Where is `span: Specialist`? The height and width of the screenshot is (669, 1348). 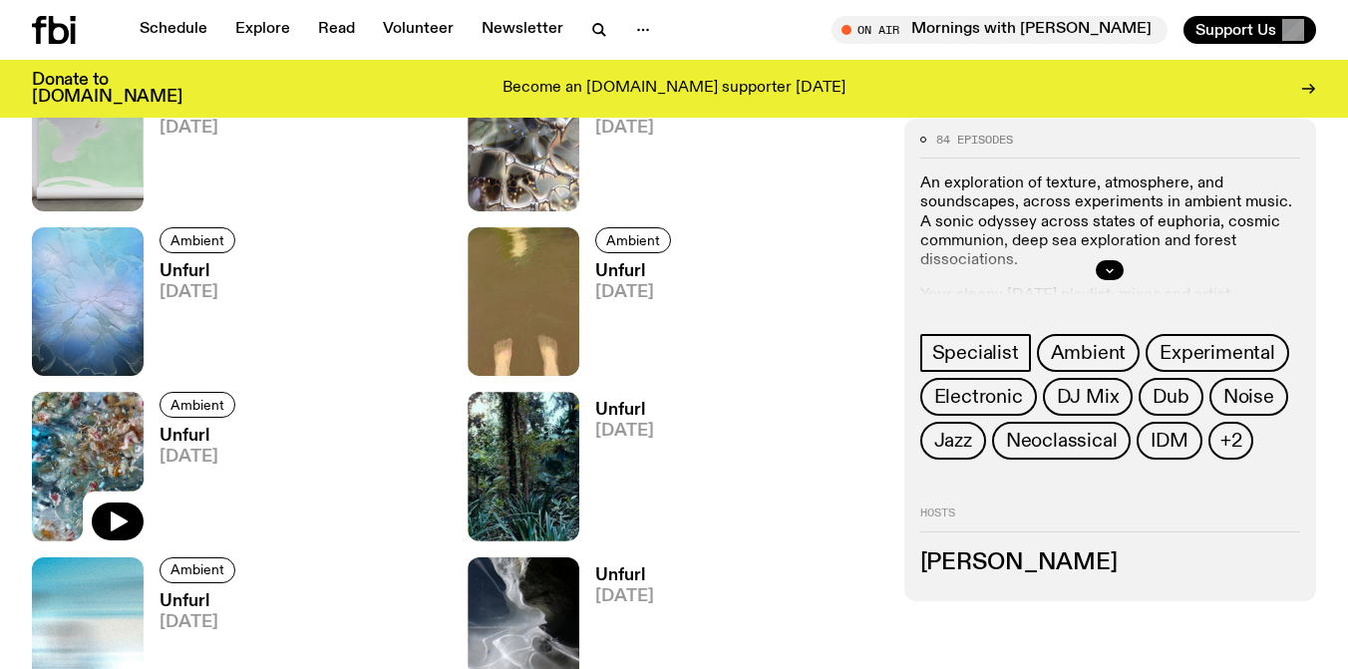 span: Specialist is located at coordinates (975, 353).